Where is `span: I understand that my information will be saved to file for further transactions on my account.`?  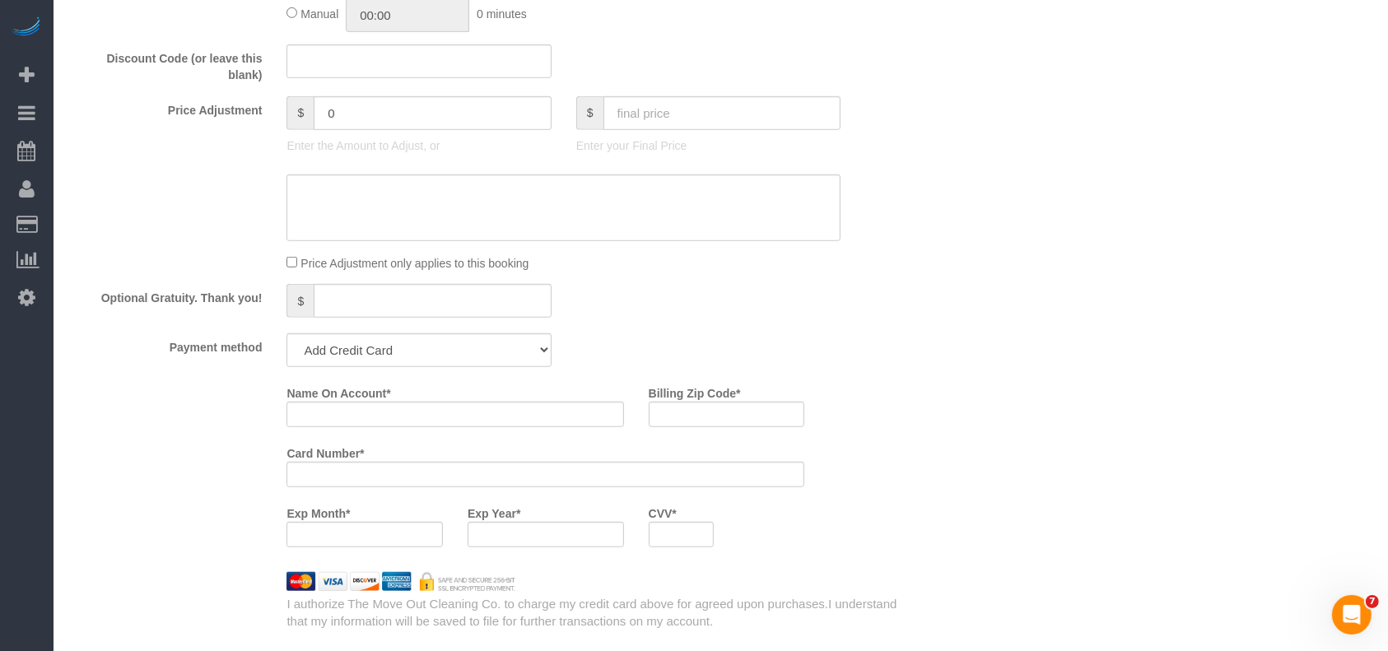
span: I understand that my information will be saved to file for further transactions on my account. is located at coordinates (591, 613).